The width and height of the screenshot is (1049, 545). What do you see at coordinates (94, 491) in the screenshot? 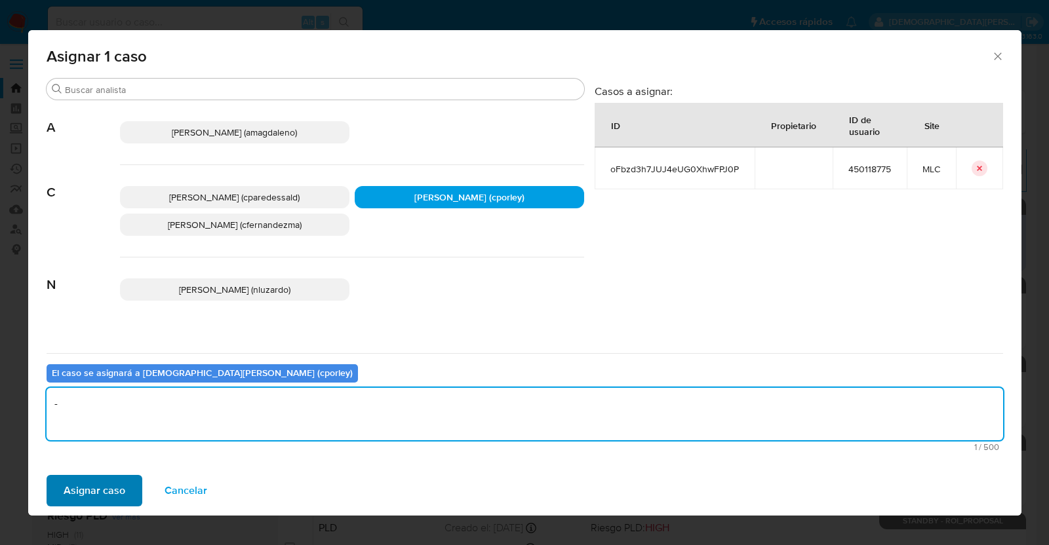
I see `span: Asignar caso` at bounding box center [94, 491].